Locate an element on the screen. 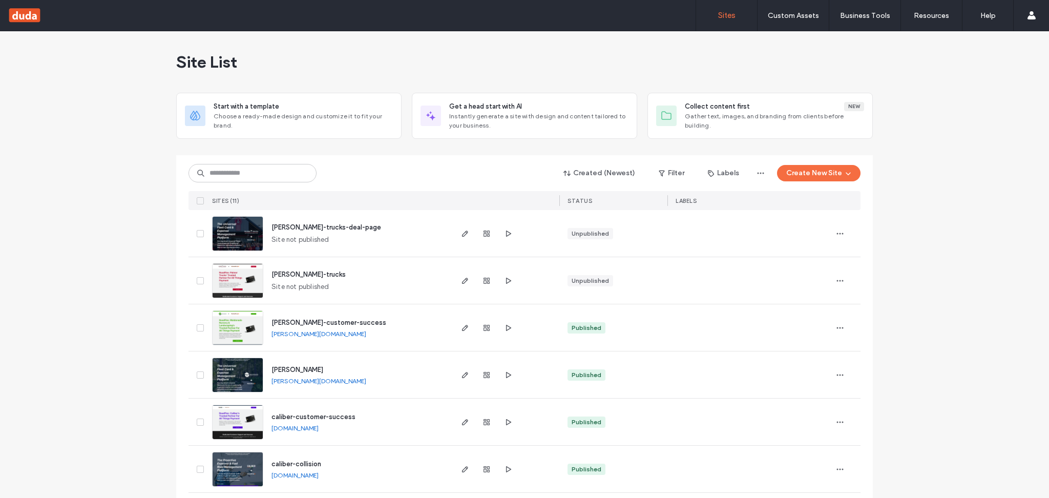 The image size is (1049, 498). div: New is located at coordinates (854, 107).